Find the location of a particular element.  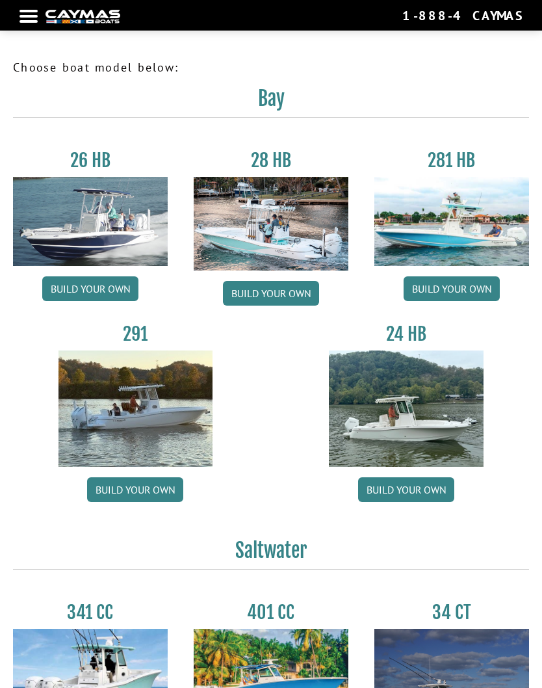

img: 26_new_photo_resized.jpg is located at coordinates (90, 221).